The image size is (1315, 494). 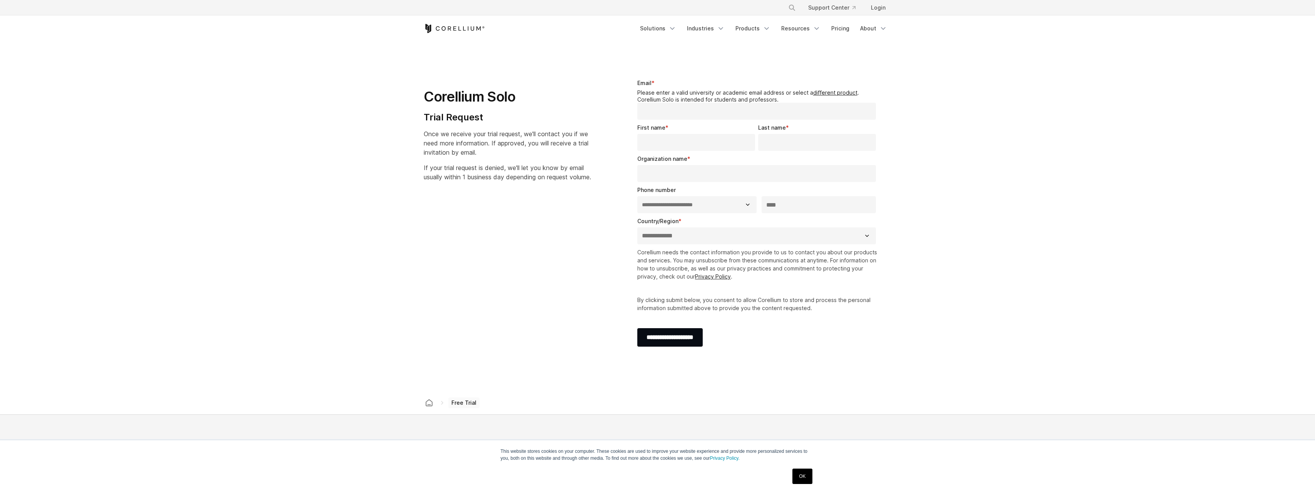 I want to click on a: Support Center, so click(x=832, y=8).